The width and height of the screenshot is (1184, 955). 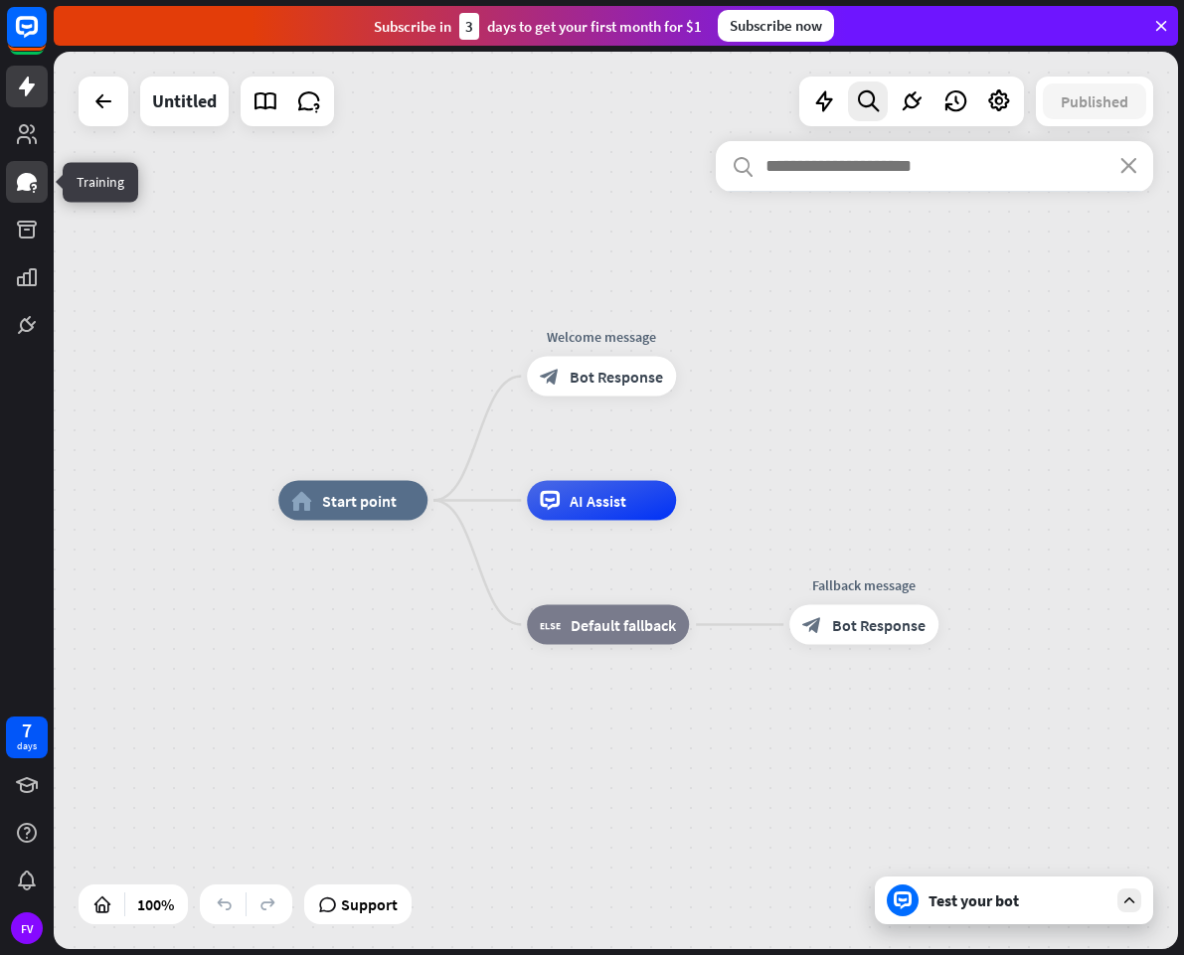 What do you see at coordinates (27, 738) in the screenshot?
I see `a: 7 days` at bounding box center [27, 738].